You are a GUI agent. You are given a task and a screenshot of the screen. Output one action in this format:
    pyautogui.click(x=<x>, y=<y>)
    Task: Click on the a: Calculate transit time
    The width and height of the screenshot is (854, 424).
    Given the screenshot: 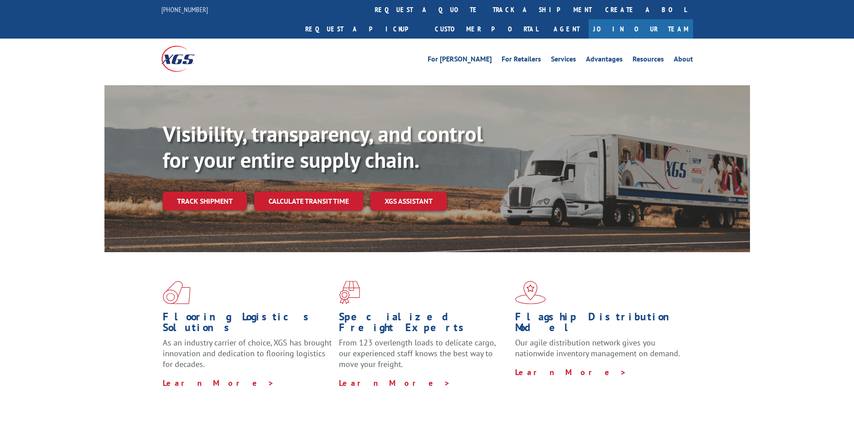 What is the action you would take?
    pyautogui.click(x=308, y=201)
    